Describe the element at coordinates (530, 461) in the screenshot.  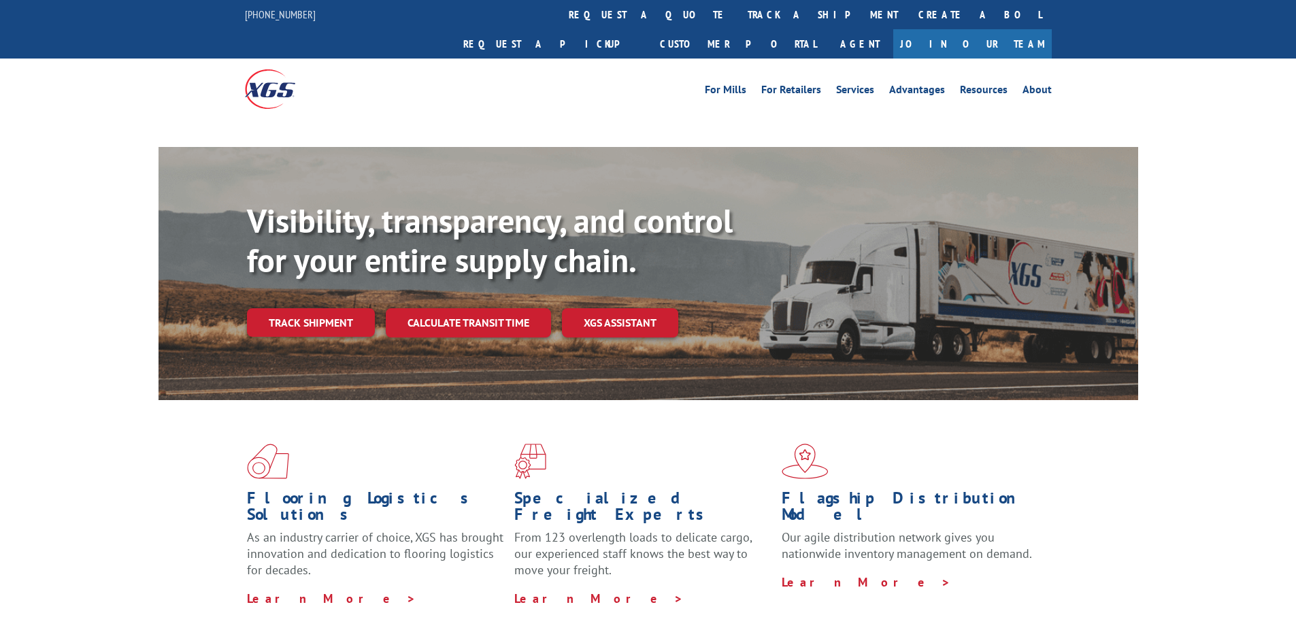
I see `img: xgs-icon-focused-on-flooring-red` at that location.